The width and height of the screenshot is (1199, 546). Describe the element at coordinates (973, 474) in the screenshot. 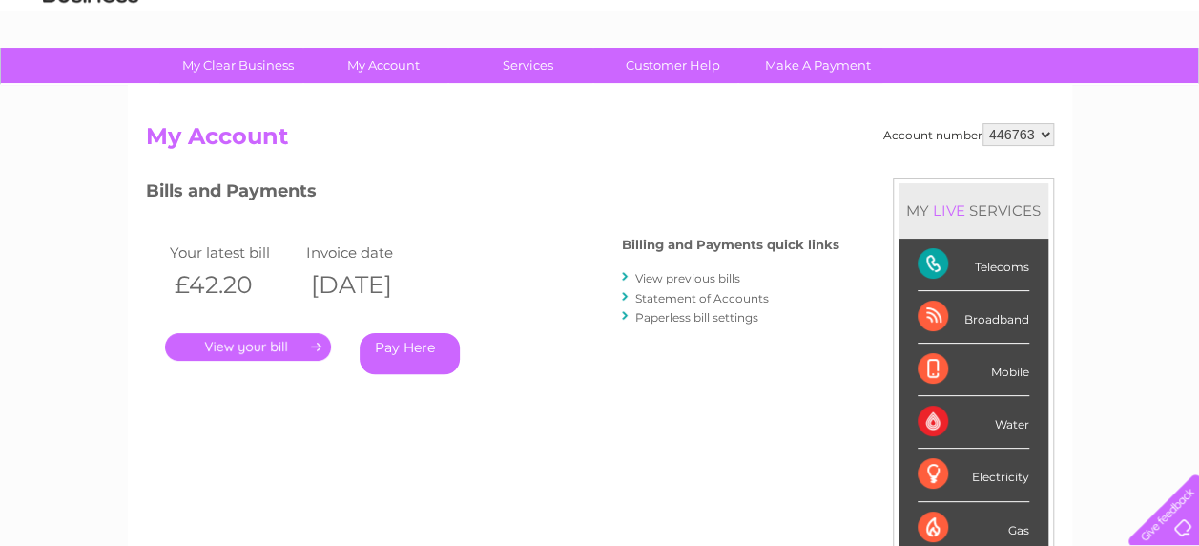

I see `div: Electricity` at that location.